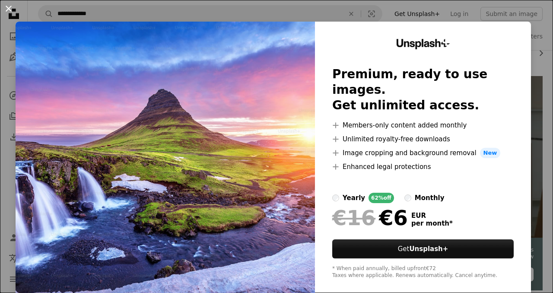 This screenshot has height=293, width=553. What do you see at coordinates (381, 198) in the screenshot?
I see `div: 62% off` at bounding box center [381, 198].